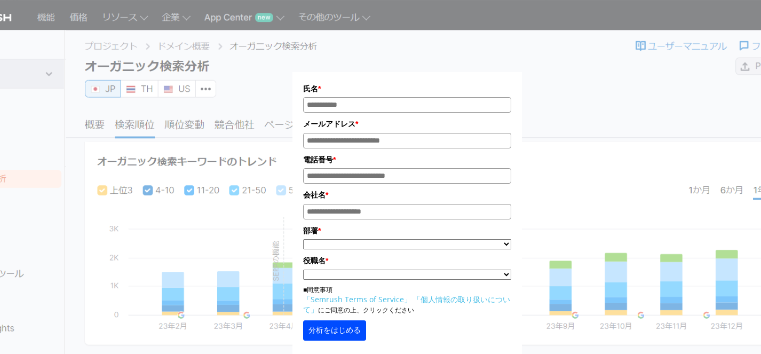 This screenshot has height=354, width=761. Describe the element at coordinates (407, 231) in the screenshot. I see `label: 部署` at that location.